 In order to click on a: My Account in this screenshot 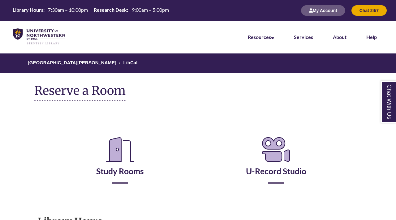, I will do `click(323, 10)`.